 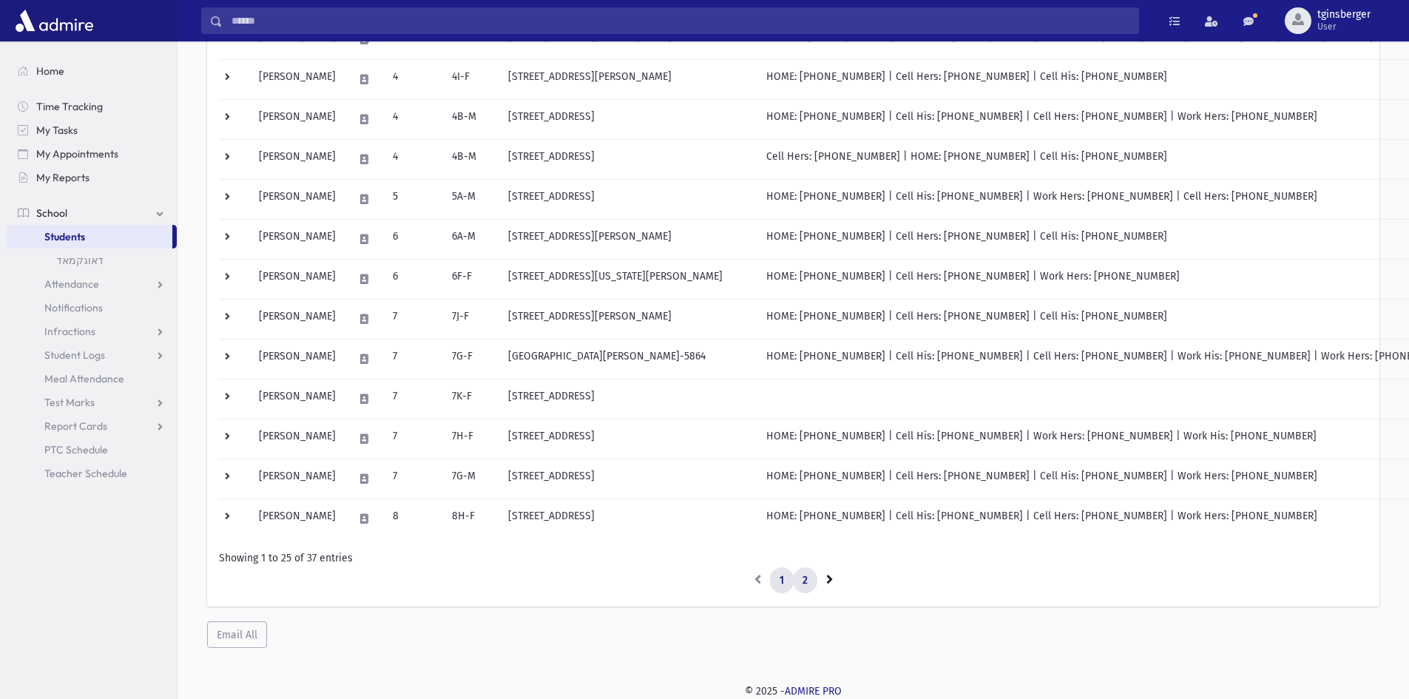 I want to click on a: Notifications, so click(x=91, y=308).